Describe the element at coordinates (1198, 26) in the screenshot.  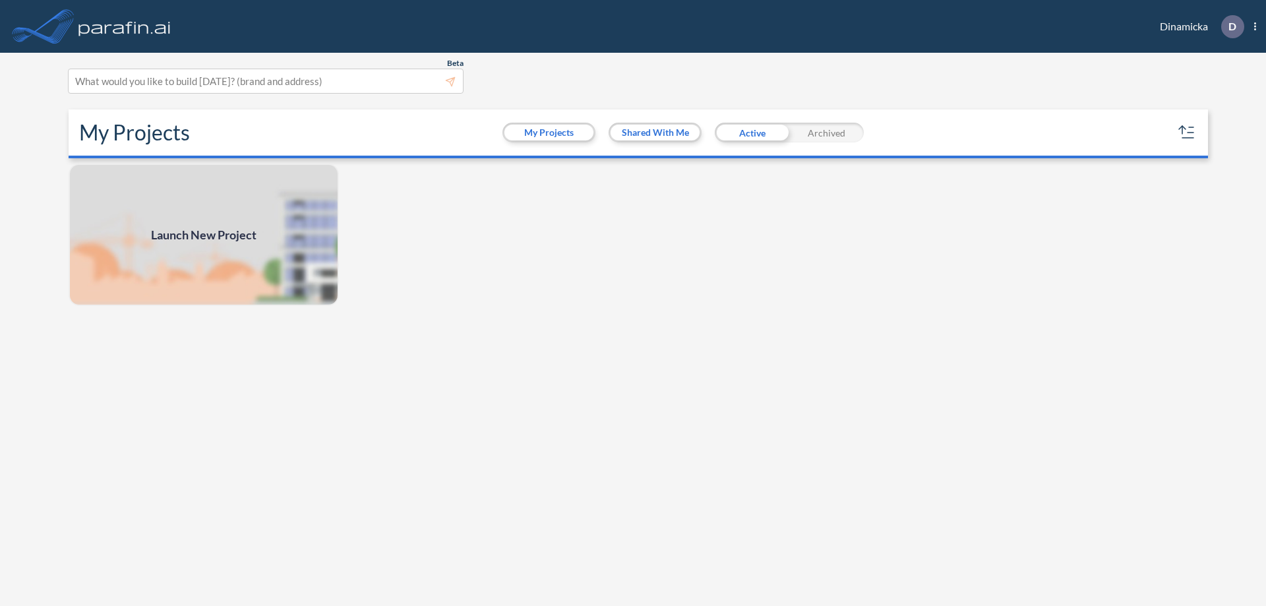
I see `div: Dinamicka` at that location.